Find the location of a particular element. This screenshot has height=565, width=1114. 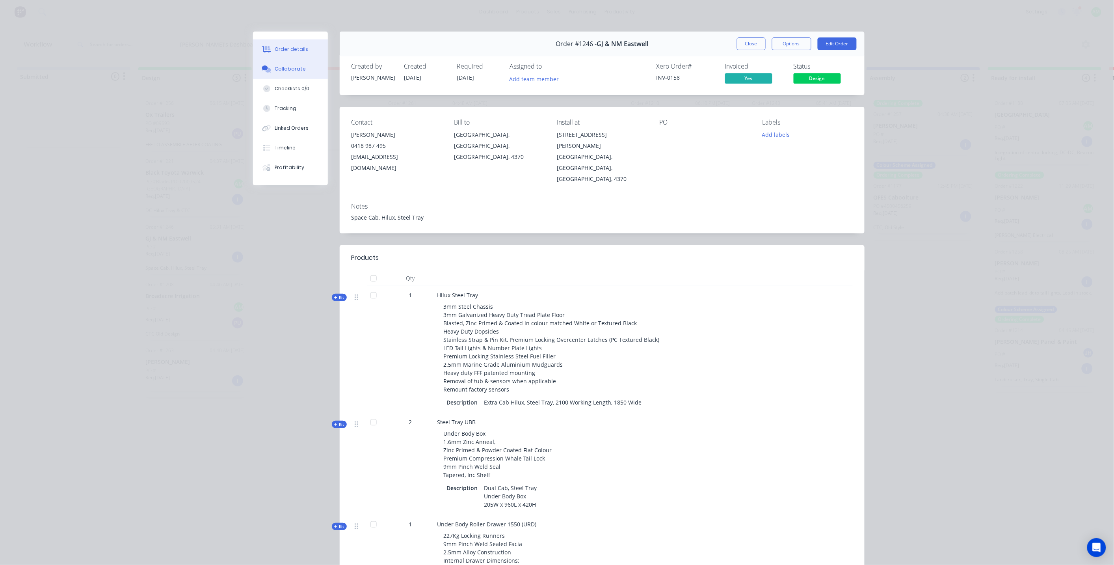

div: Required is located at coordinates (479, 66).